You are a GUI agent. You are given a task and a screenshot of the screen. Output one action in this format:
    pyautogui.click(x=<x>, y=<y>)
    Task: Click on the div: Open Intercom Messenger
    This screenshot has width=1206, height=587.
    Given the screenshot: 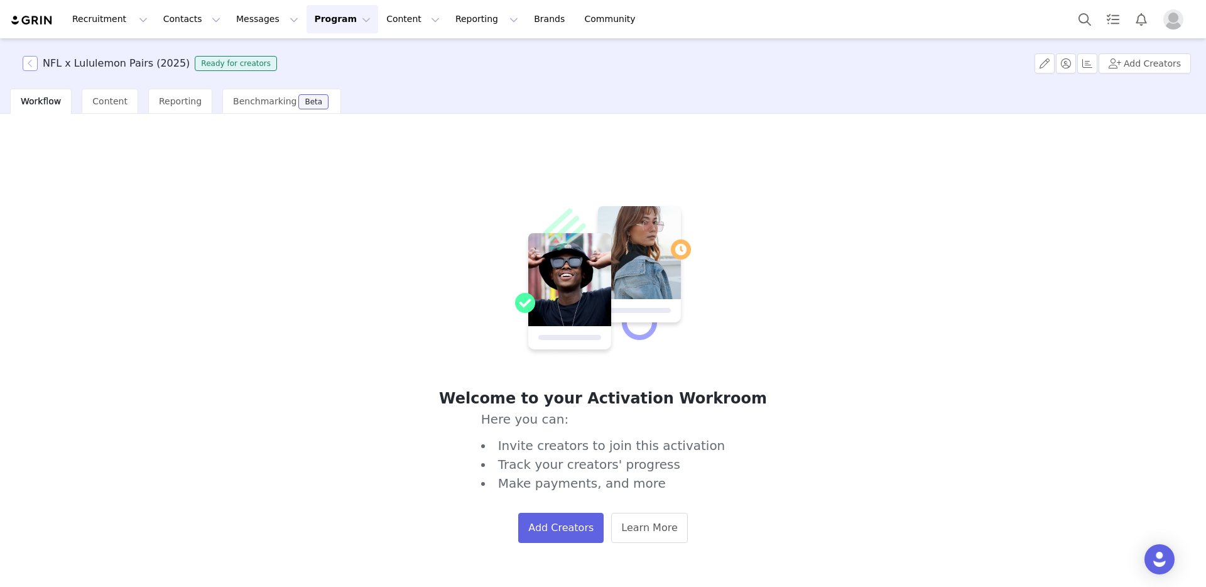 What is the action you would take?
    pyautogui.click(x=1159, y=559)
    